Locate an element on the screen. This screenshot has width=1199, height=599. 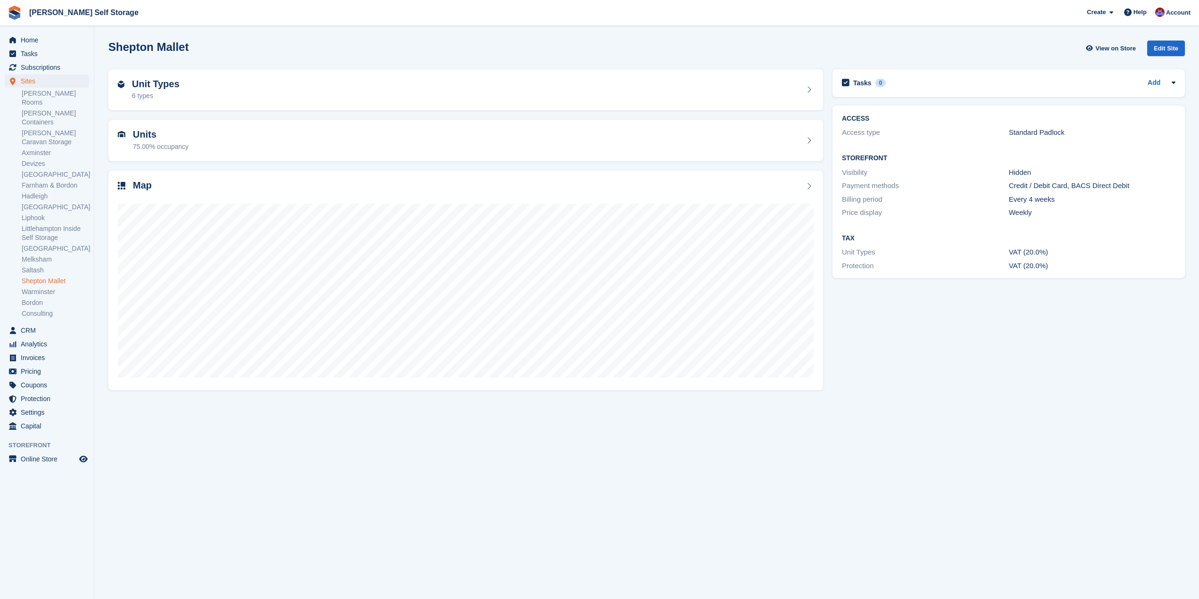
a: Edit Site is located at coordinates (1166, 50).